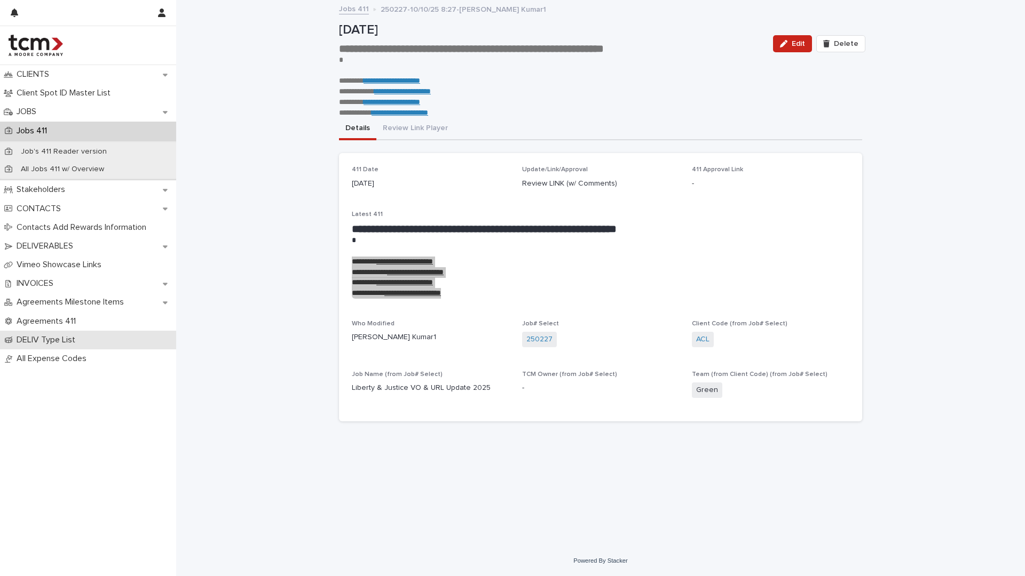  What do you see at coordinates (28, 112) in the screenshot?
I see `p: JOBS` at bounding box center [28, 112].